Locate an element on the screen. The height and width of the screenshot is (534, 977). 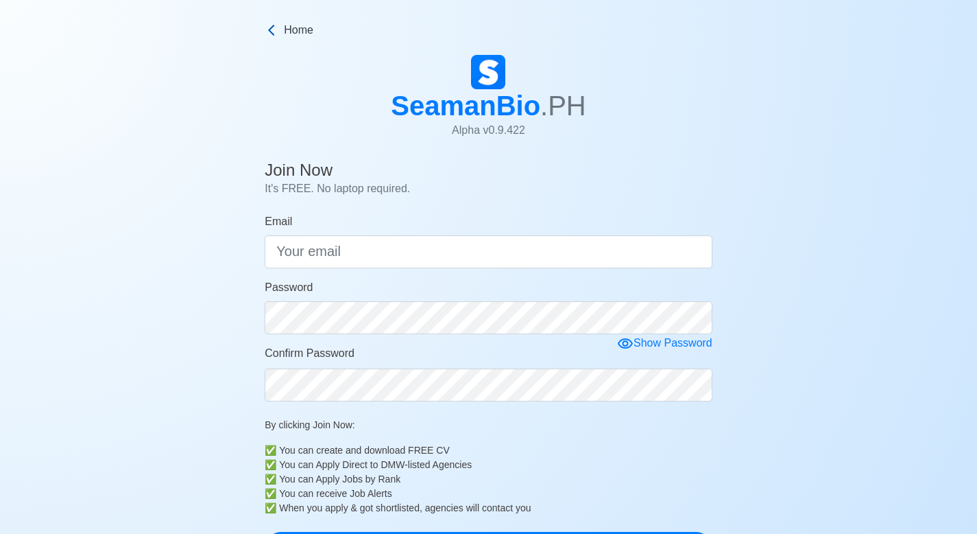
span: .PH is located at coordinates (563, 106).